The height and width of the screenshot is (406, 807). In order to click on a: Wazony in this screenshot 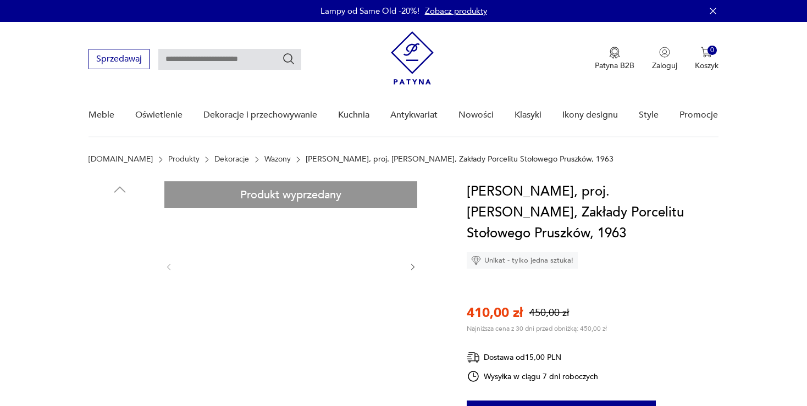, I will do `click(277, 159)`.